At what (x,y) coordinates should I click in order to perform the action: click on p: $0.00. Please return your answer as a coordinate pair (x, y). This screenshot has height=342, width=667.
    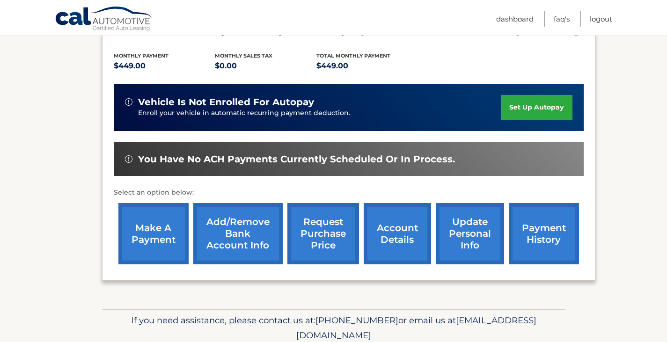
    Looking at the image, I should click on (265, 66).